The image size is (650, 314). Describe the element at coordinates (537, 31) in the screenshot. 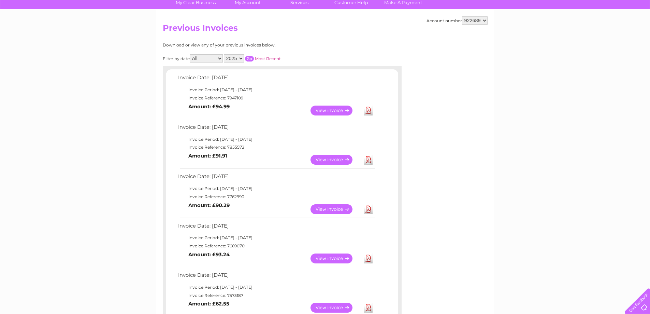

I see `a: Water` at that location.